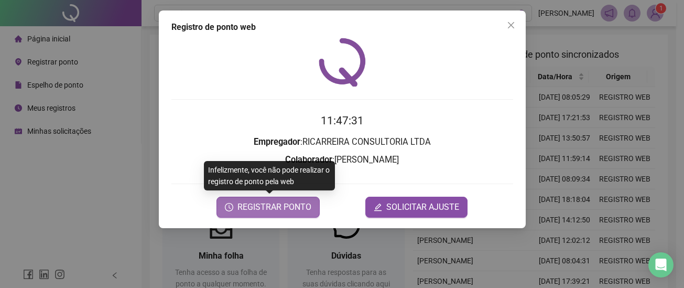 This screenshot has width=684, height=288. I want to click on h3: : RICARREIRA CONSULTORIA LTDA, so click(342, 142).